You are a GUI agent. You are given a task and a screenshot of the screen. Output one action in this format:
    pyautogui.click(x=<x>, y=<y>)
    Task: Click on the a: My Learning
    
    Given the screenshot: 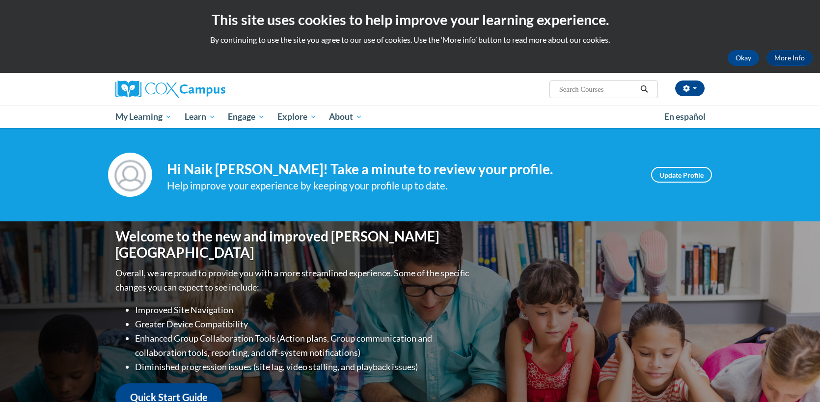 What is the action you would take?
    pyautogui.click(x=143, y=117)
    